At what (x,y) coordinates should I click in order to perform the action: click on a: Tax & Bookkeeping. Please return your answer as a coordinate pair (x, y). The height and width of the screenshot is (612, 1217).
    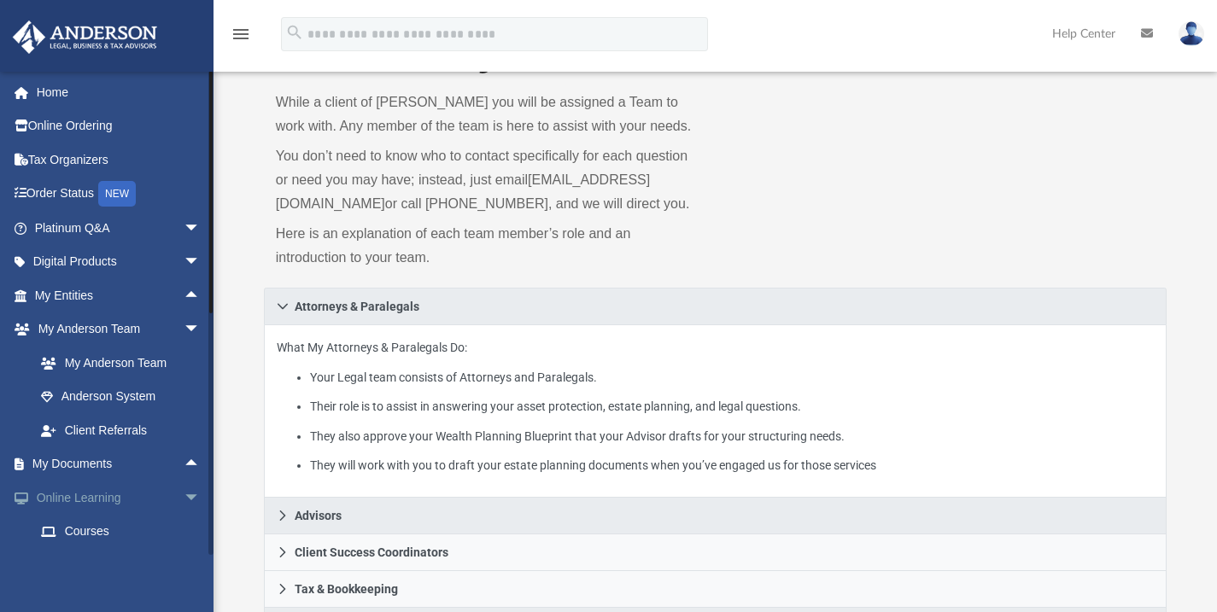
    Looking at the image, I should click on (716, 589).